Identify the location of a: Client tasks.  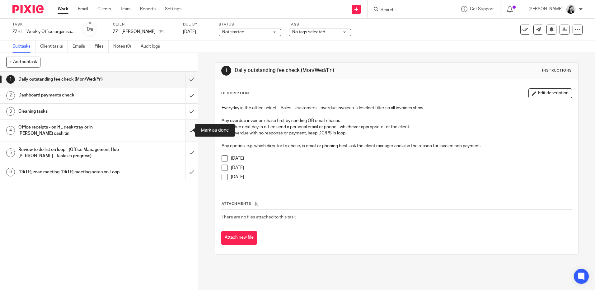
(54, 46).